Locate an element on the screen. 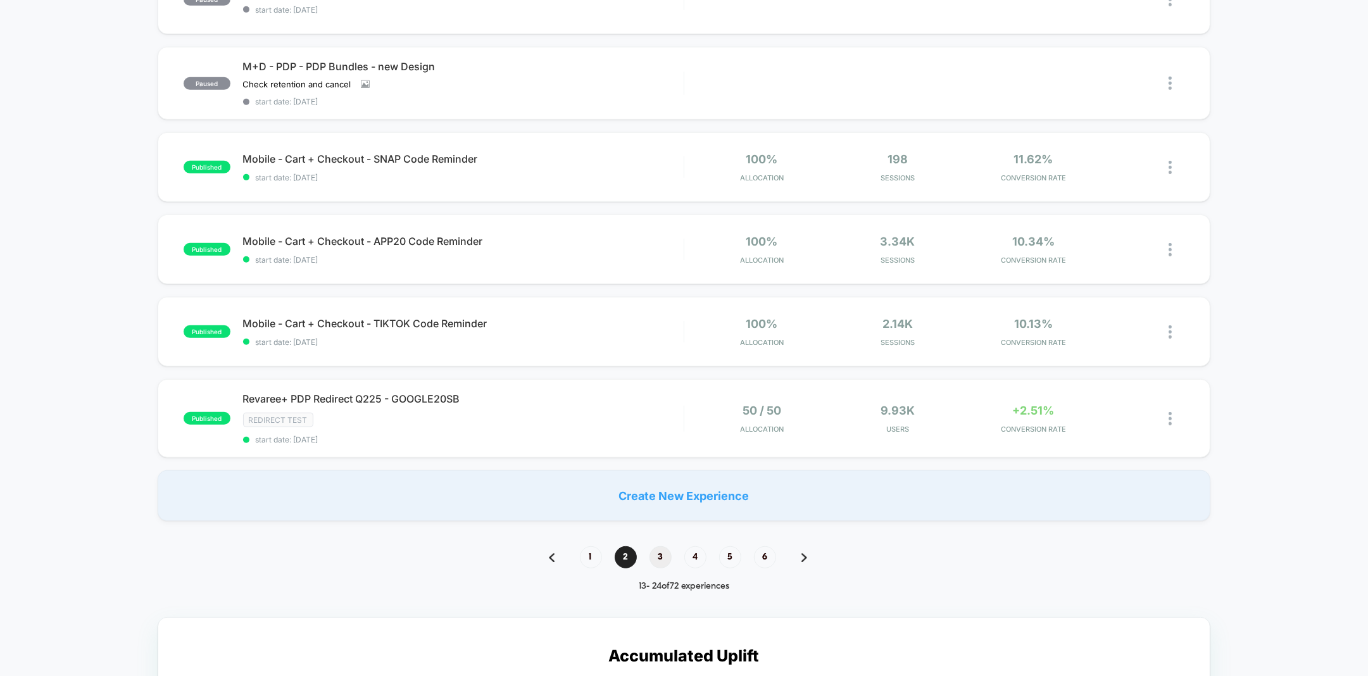 The height and width of the screenshot is (676, 1368). img: pagination forward is located at coordinates (804, 558).